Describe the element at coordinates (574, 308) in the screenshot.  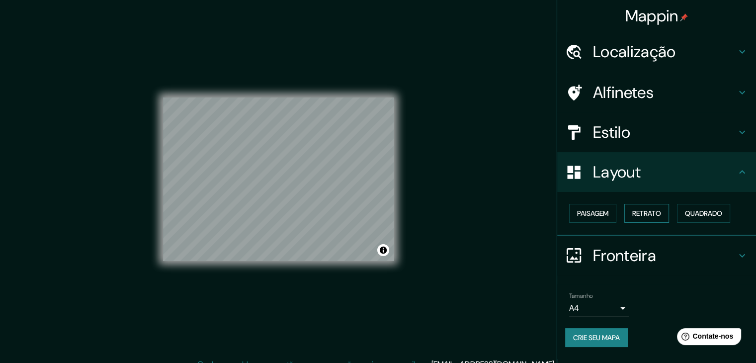
I see `font: A4` at that location.